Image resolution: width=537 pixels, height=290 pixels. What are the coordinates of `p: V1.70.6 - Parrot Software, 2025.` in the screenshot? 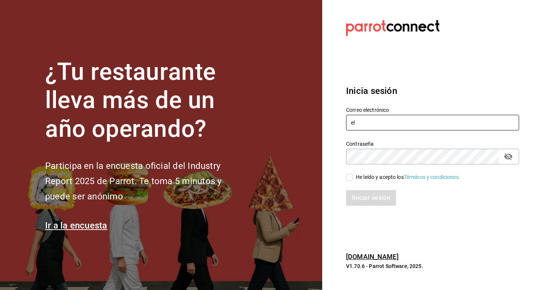 It's located at (432, 266).